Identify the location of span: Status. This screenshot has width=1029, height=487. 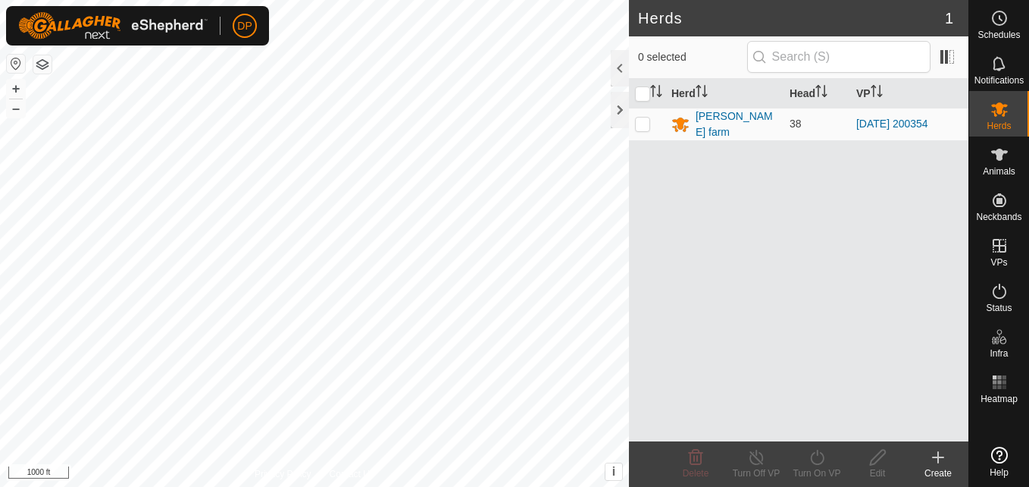
(999, 308).